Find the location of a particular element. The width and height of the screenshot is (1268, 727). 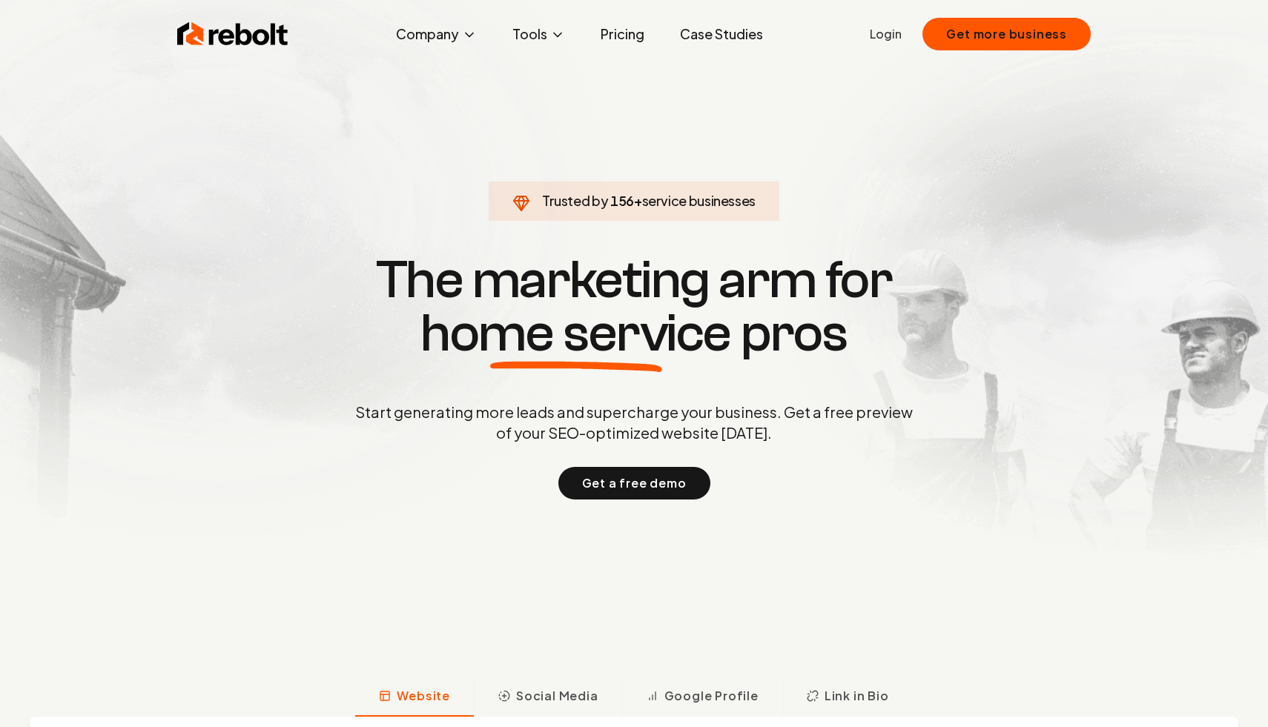

span: Google Profile is located at coordinates (711, 696).